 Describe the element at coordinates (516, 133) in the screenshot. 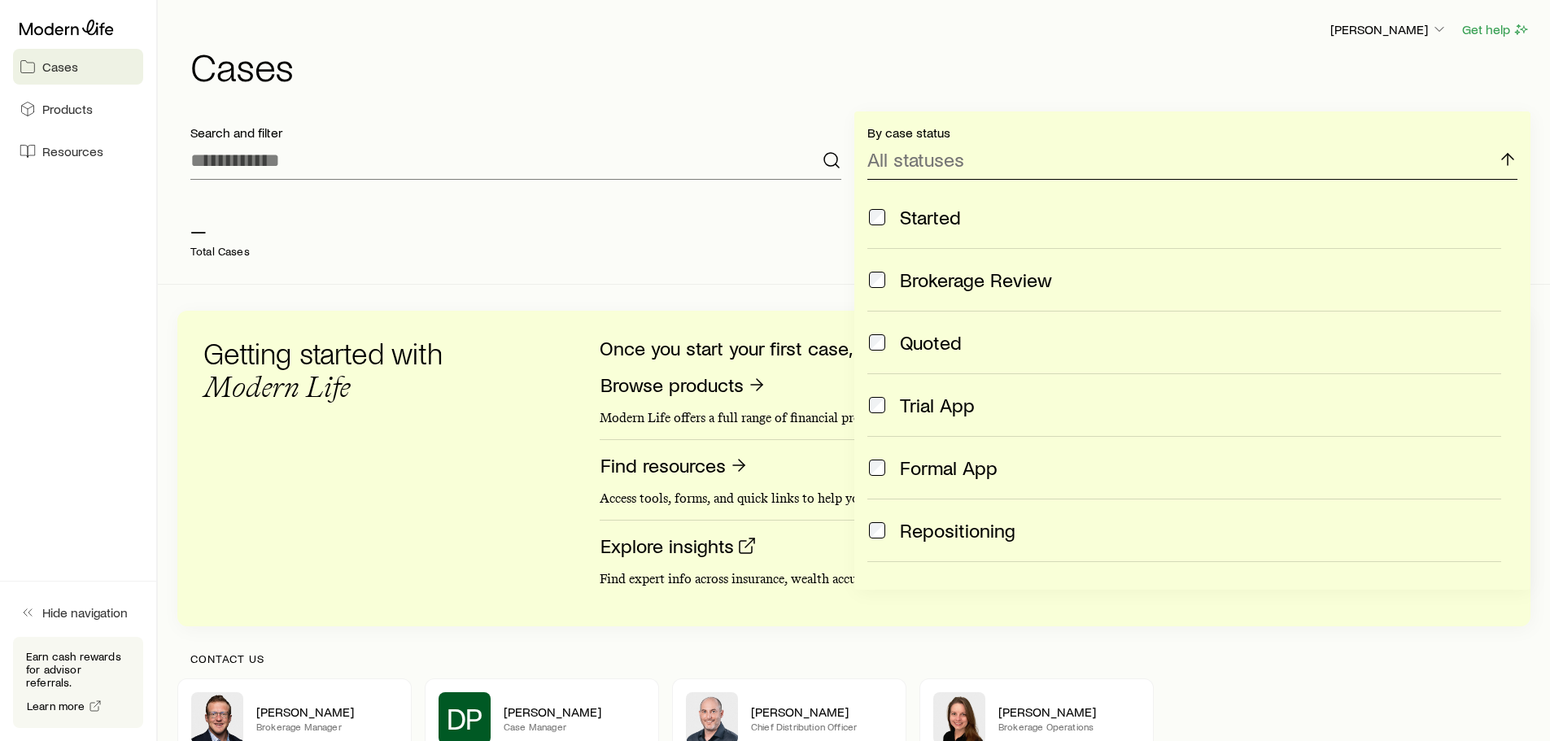

I see `p: Search and filter` at that location.